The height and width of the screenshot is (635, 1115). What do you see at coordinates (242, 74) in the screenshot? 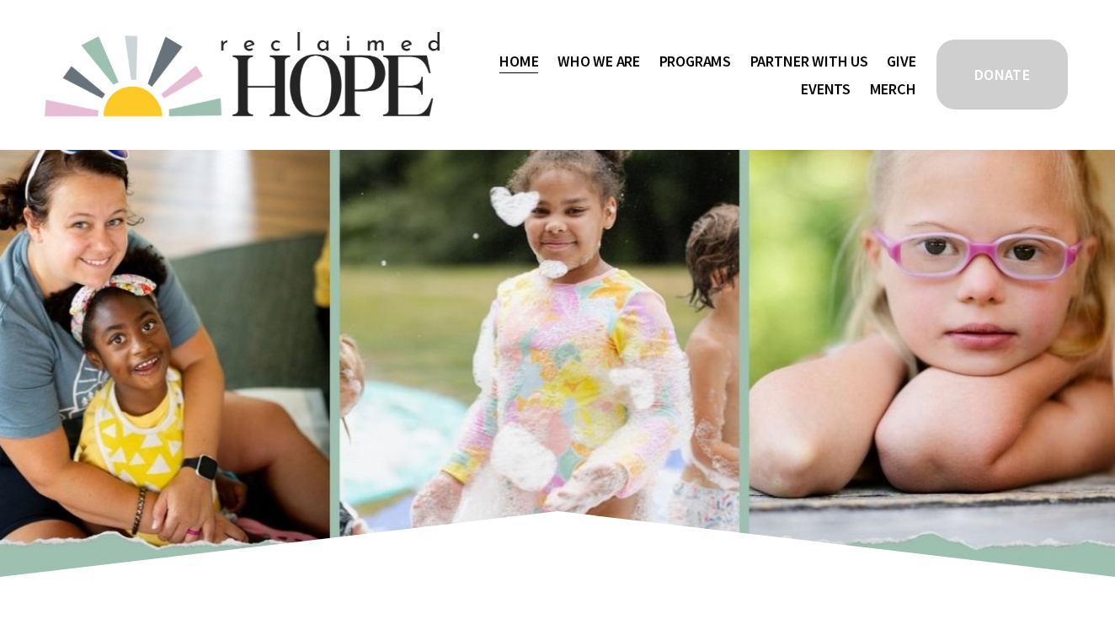
I see `img: Reclaimed Hope Initiative` at bounding box center [242, 74].